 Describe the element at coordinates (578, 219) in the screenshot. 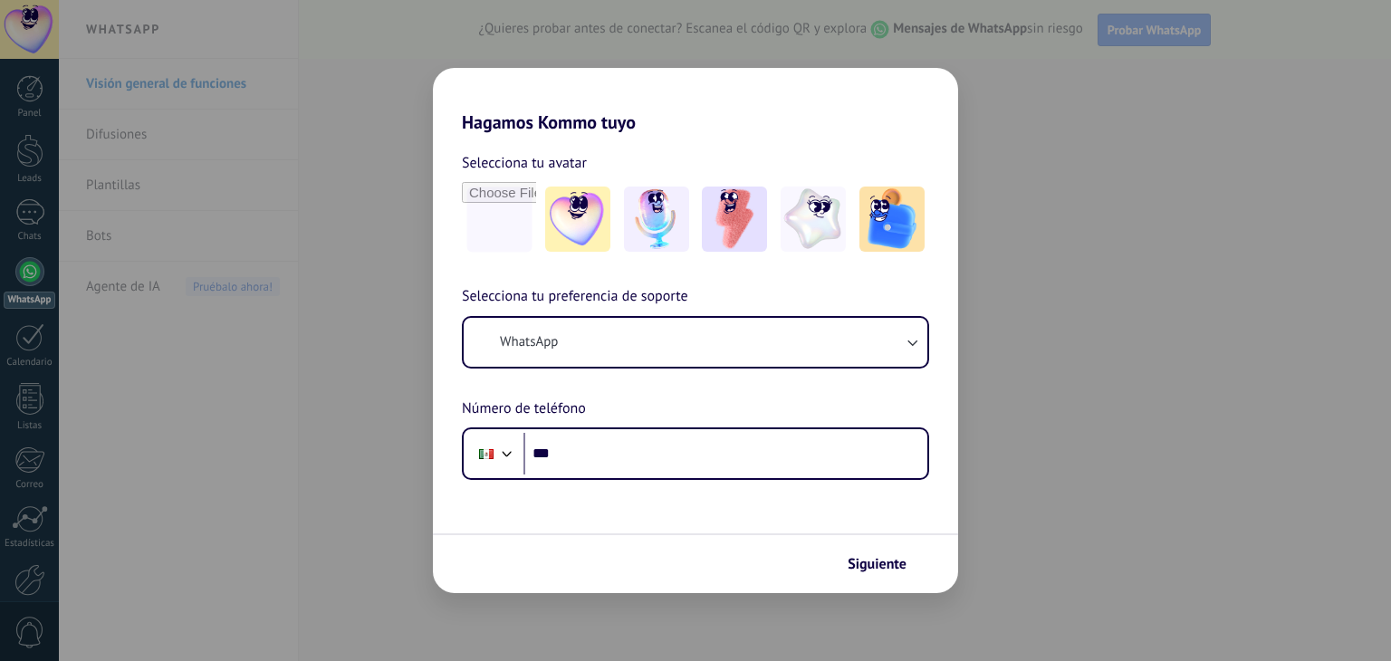

I see `img: -1.jpeg` at that location.